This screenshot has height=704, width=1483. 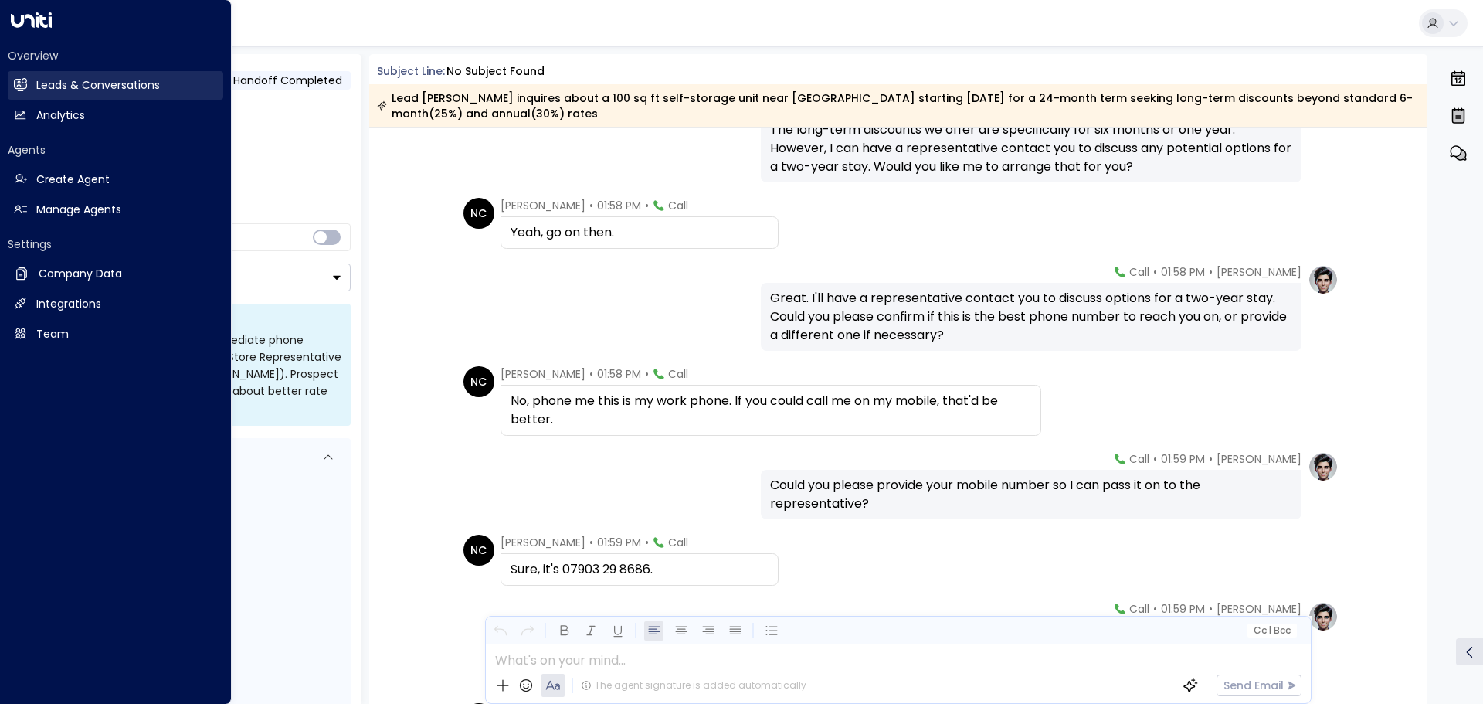 What do you see at coordinates (98, 85) in the screenshot?
I see `h2: Leads & Conversations` at bounding box center [98, 85].